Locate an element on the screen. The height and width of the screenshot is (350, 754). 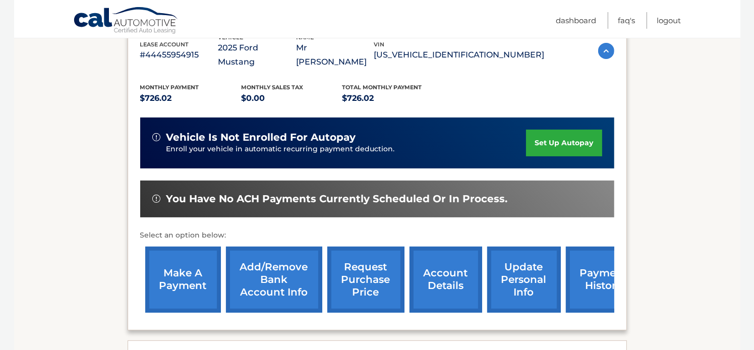
a: Cal Automotive is located at coordinates (126, 21).